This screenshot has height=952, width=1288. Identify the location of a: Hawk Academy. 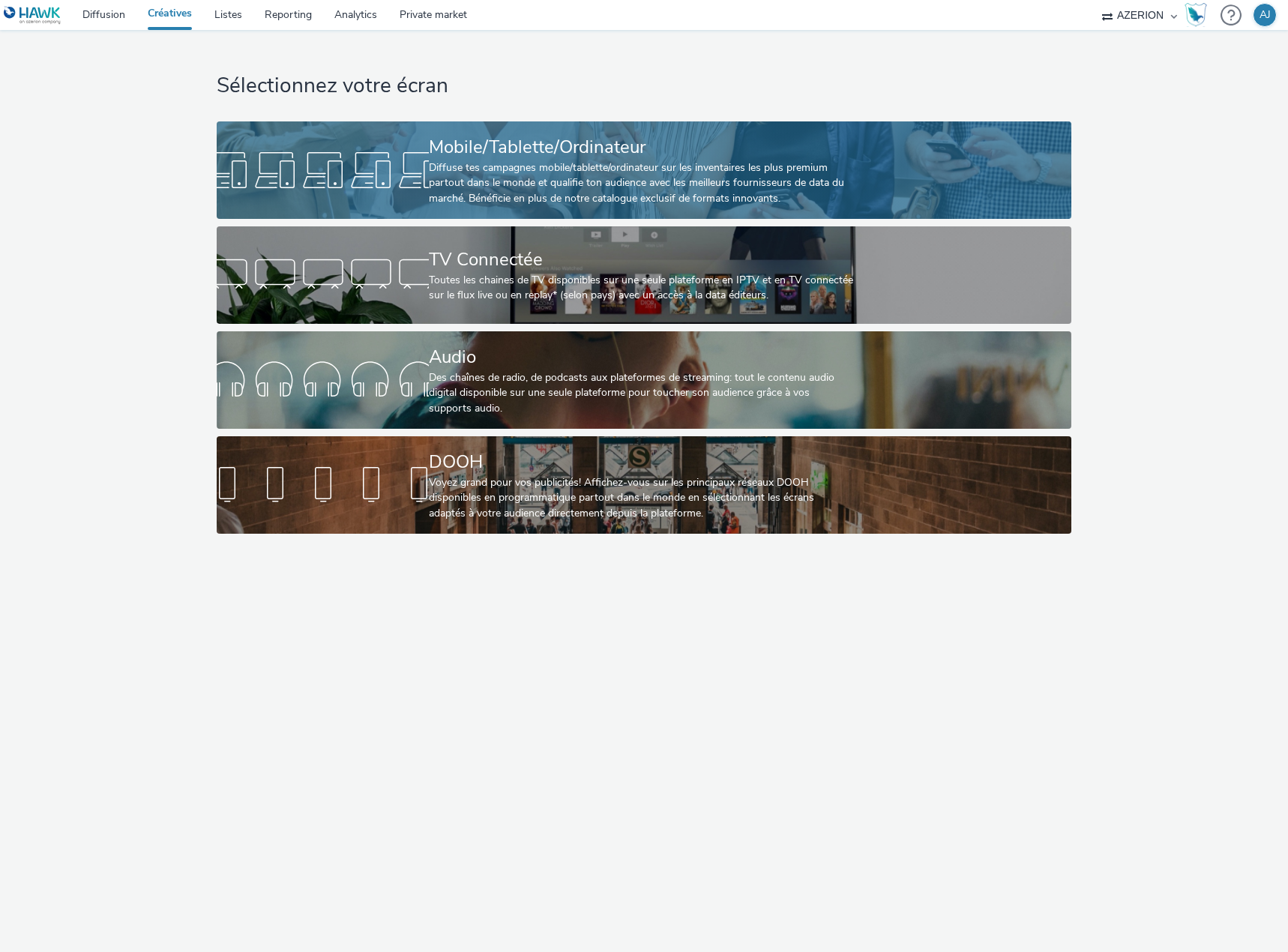
(1199, 15).